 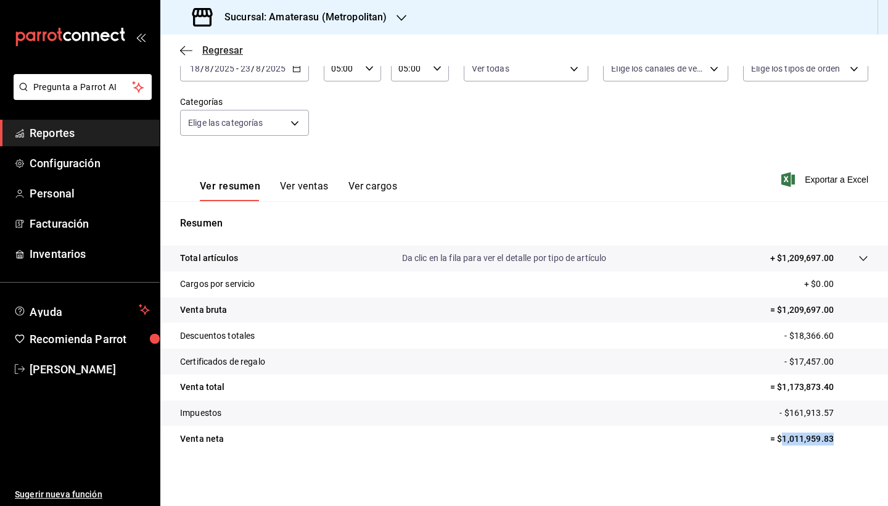 I want to click on span: Exportar a Excel, so click(x=826, y=179).